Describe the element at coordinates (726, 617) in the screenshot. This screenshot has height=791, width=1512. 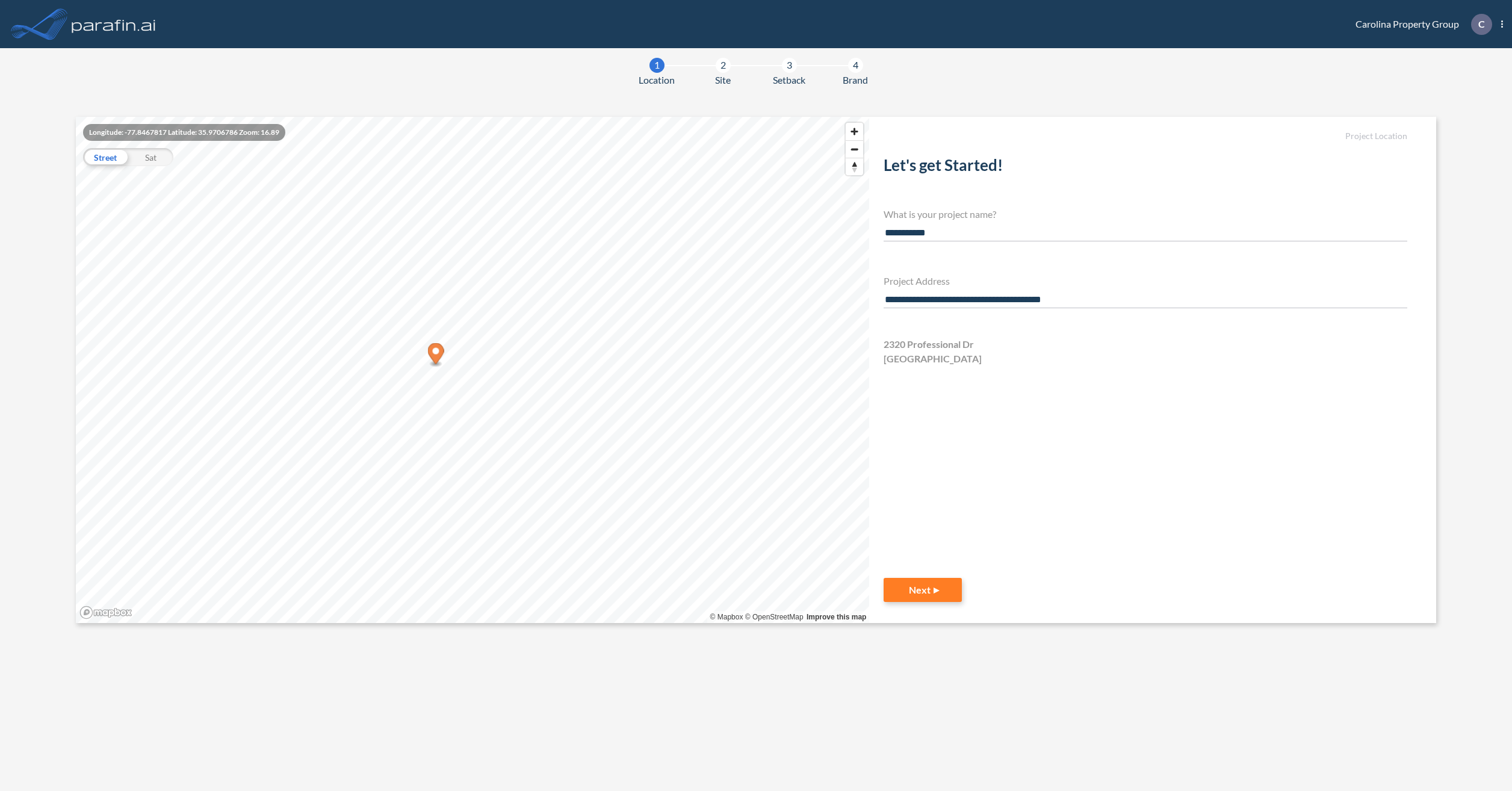
I see `a: Mapbox` at that location.